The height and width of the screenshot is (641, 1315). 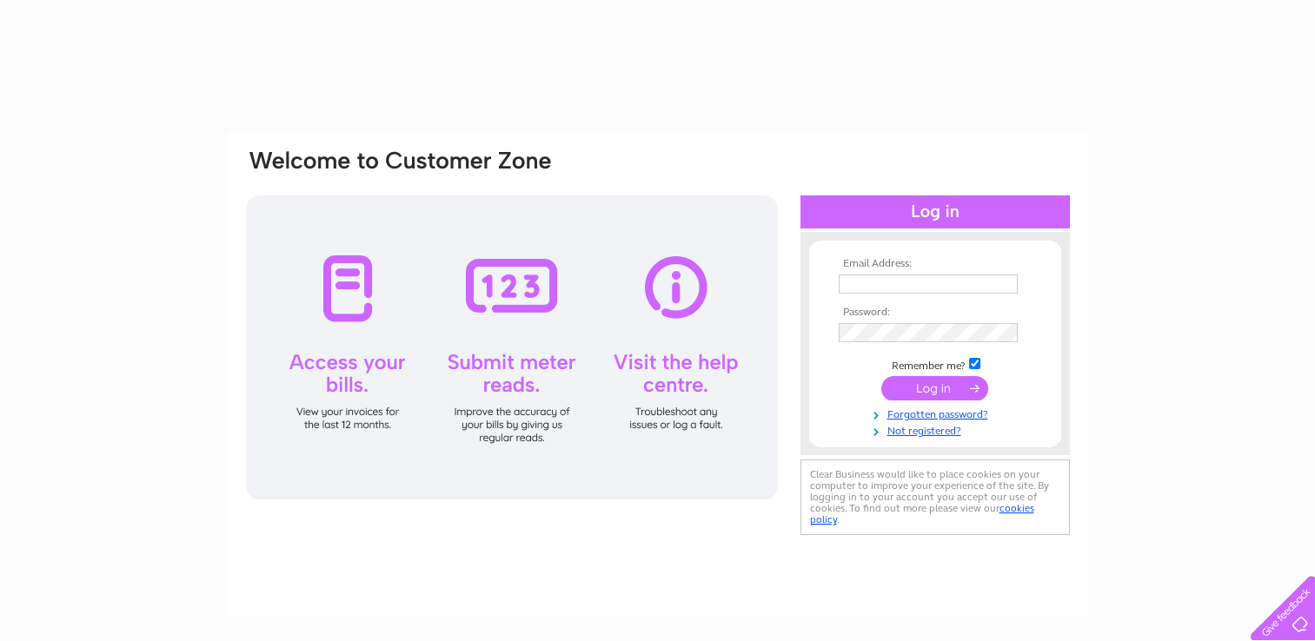 What do you see at coordinates (935, 497) in the screenshot?
I see `div: Clear Business would like to place cookies on your computer to improve your experience of the sit...` at bounding box center [935, 497].